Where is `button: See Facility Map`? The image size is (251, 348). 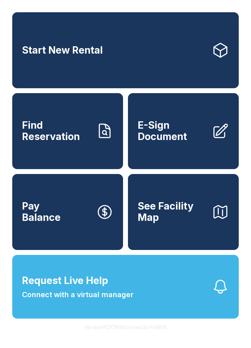
button: See Facility Map is located at coordinates (184, 212).